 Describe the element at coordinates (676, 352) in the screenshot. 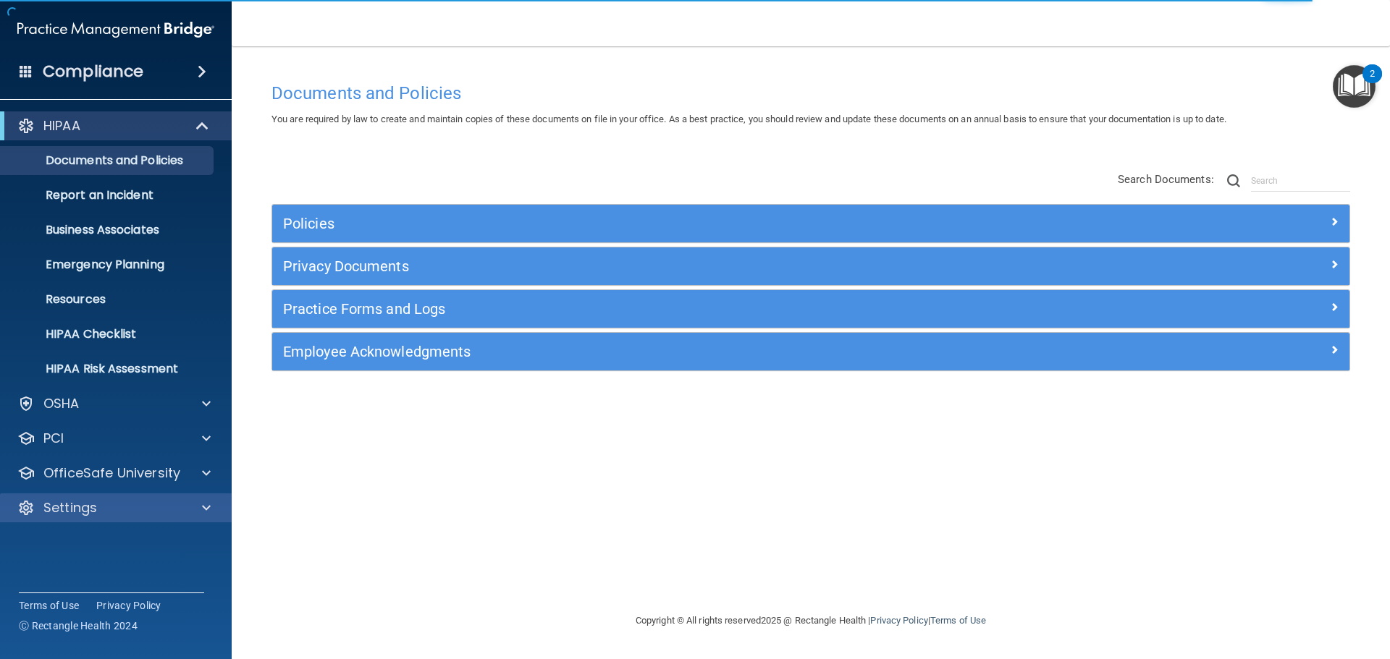

I see `h5: Employee Acknowledgments` at that location.